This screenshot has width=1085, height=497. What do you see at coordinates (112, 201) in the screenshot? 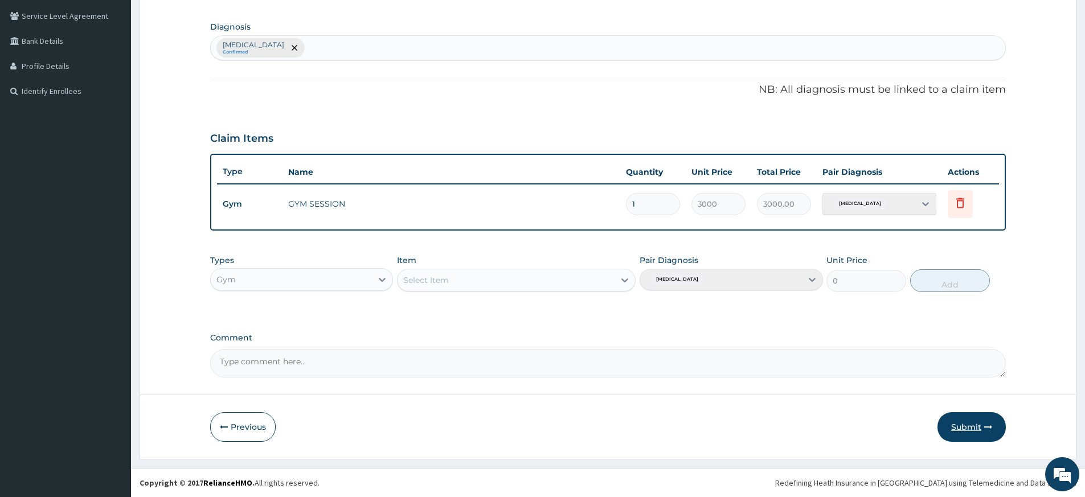
I see `span: We're online!` at bounding box center [112, 201].